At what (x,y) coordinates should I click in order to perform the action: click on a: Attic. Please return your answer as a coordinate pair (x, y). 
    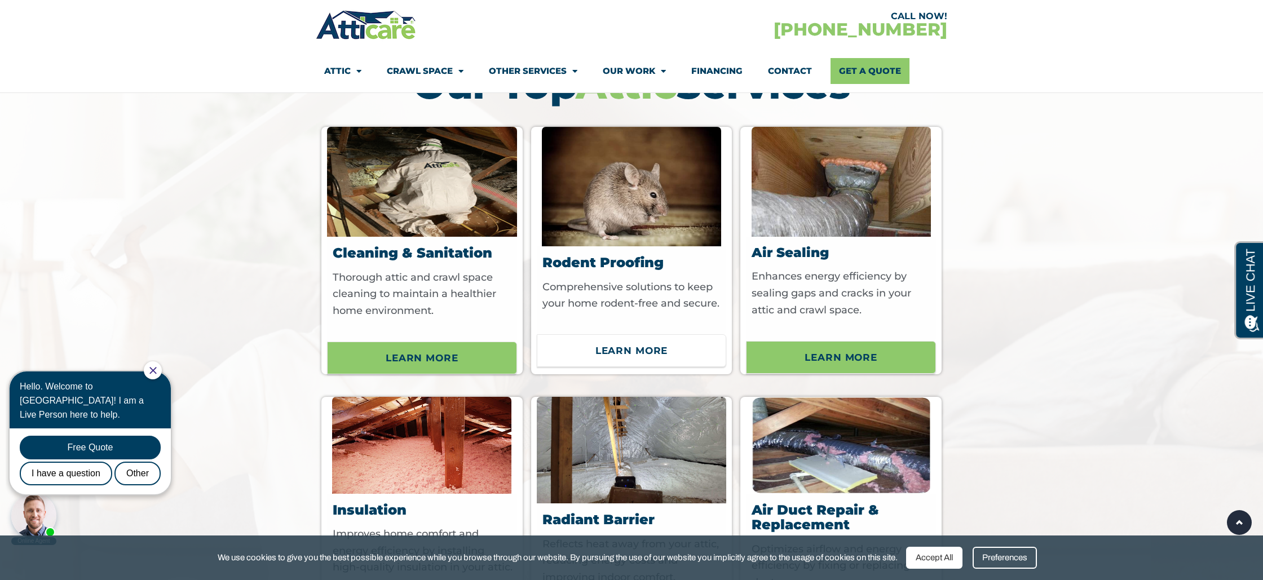
    Looking at the image, I should click on (343, 71).